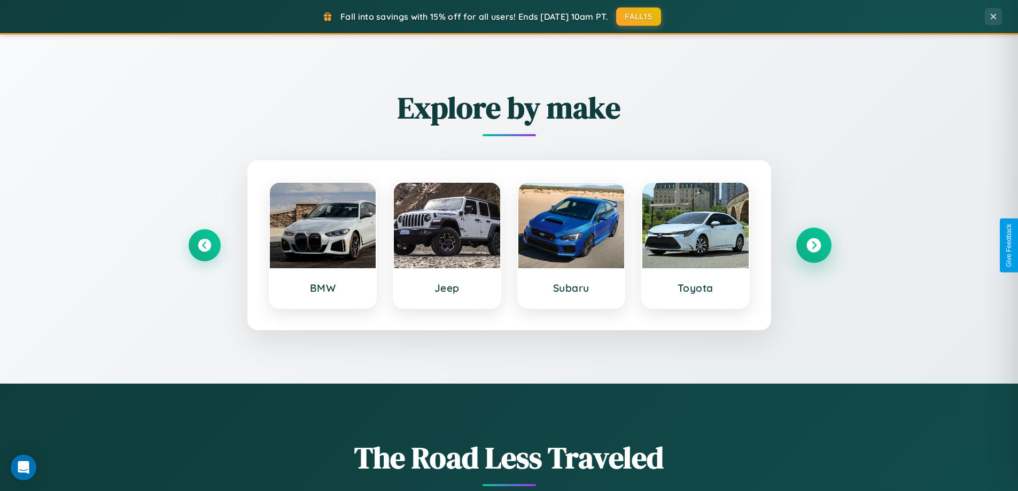 The height and width of the screenshot is (491, 1018). Describe the element at coordinates (695, 288) in the screenshot. I see `h3: Toyota` at that location.